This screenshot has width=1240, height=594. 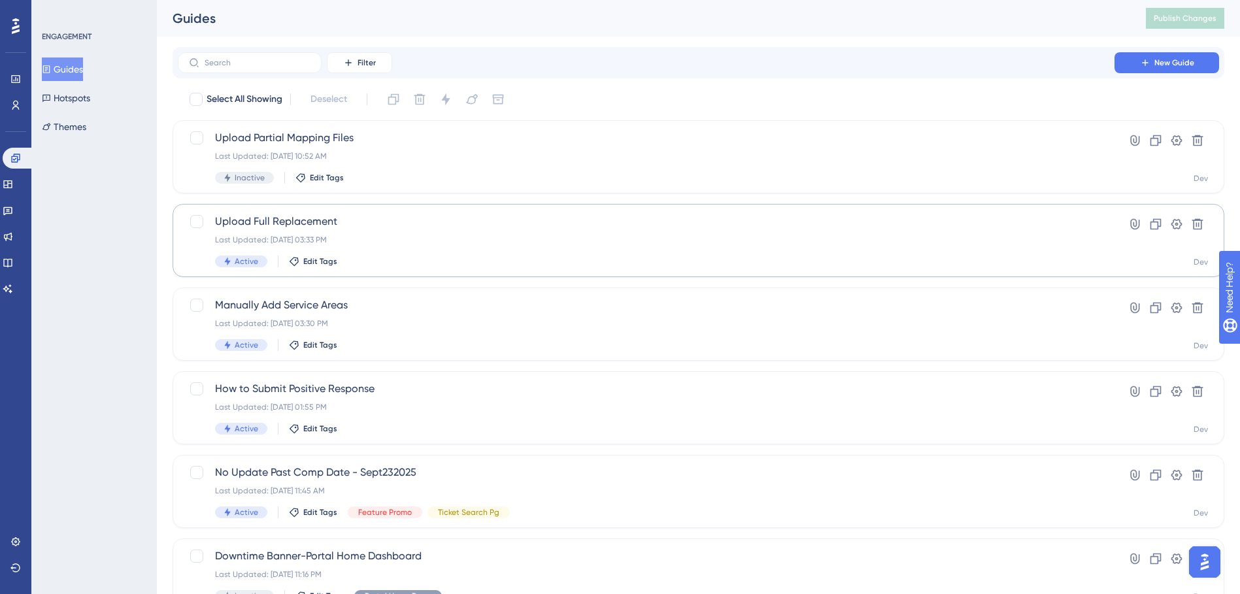 What do you see at coordinates (1166, 63) in the screenshot?
I see `button: New Guide` at bounding box center [1166, 63].